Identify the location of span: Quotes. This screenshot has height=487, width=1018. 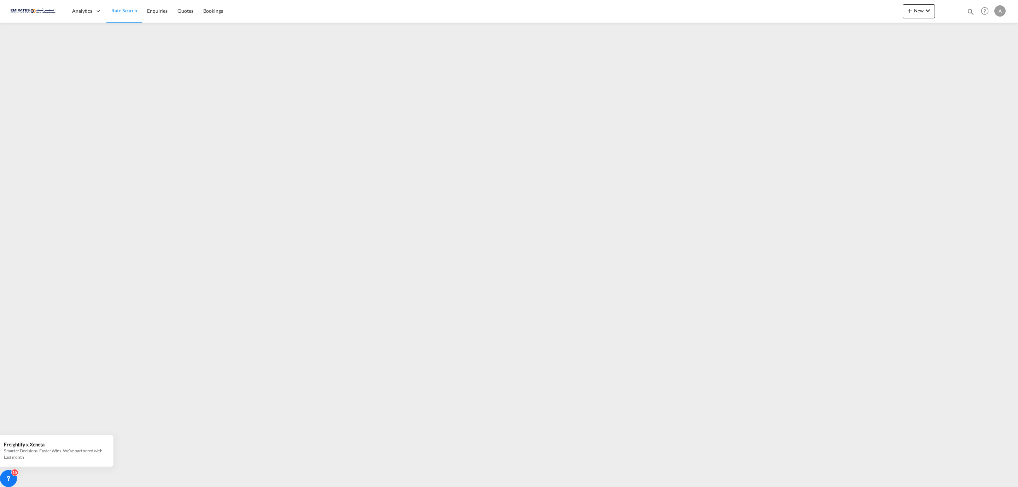
(185, 11).